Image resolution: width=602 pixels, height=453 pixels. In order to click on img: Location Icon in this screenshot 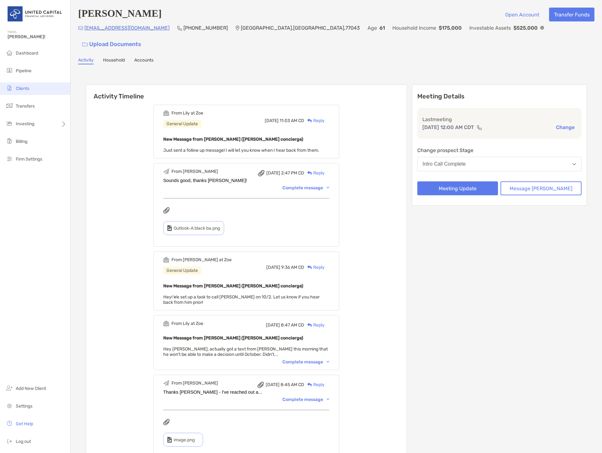, I will do `click(237, 28)`.